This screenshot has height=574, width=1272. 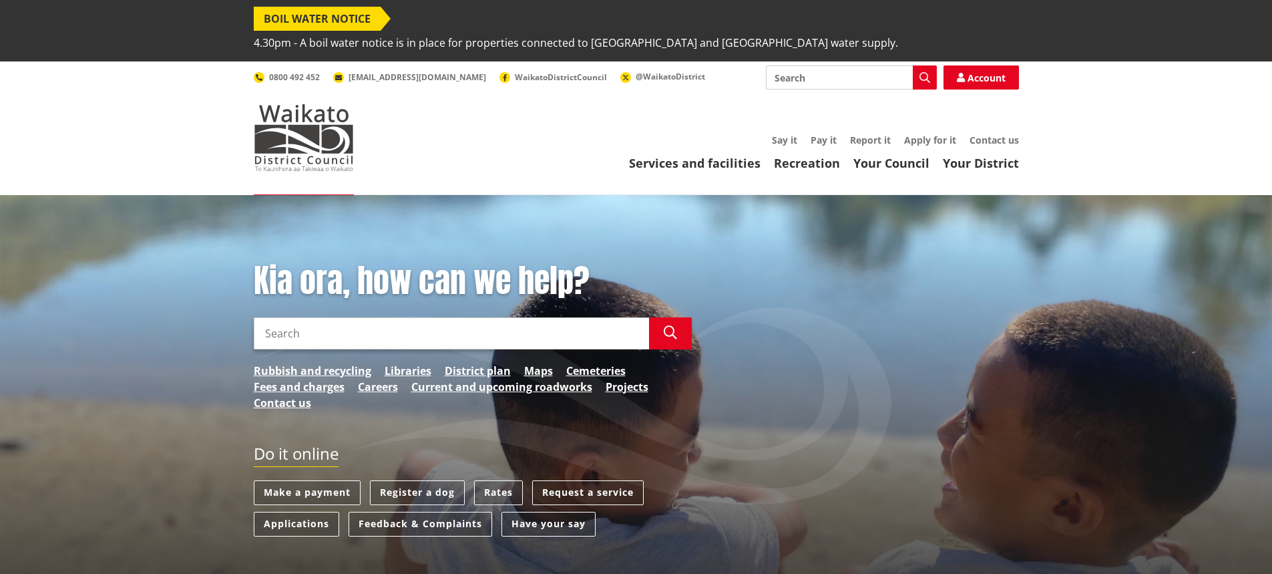 What do you see at coordinates (287, 77) in the screenshot?
I see `a: 0800 492 452` at bounding box center [287, 77].